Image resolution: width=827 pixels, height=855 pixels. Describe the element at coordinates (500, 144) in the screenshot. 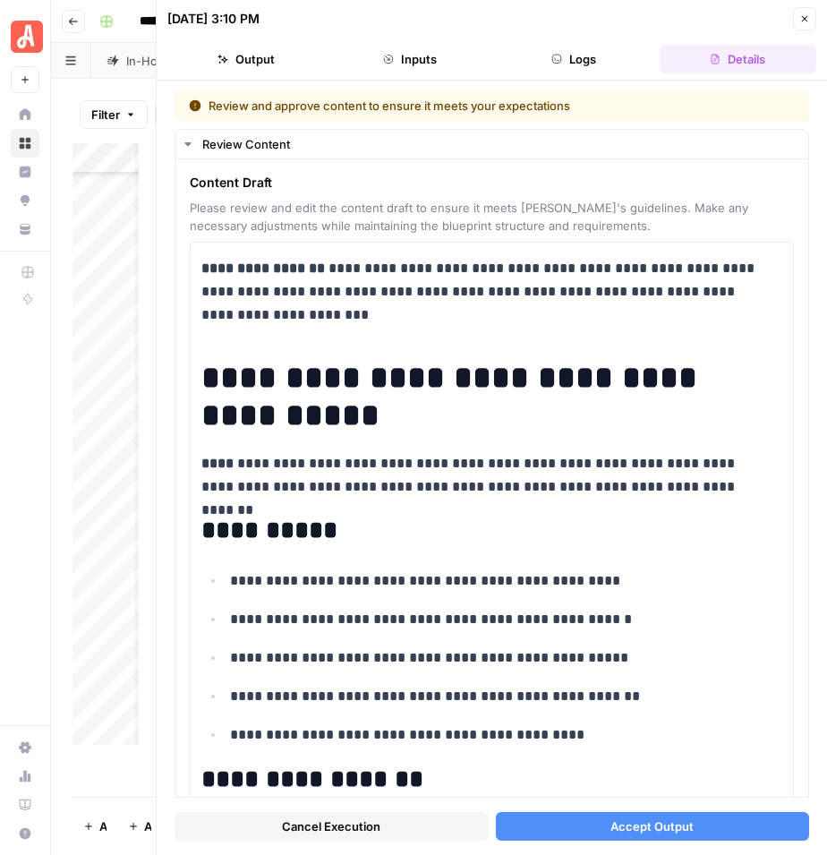

I see `div: Review Content` at that location.